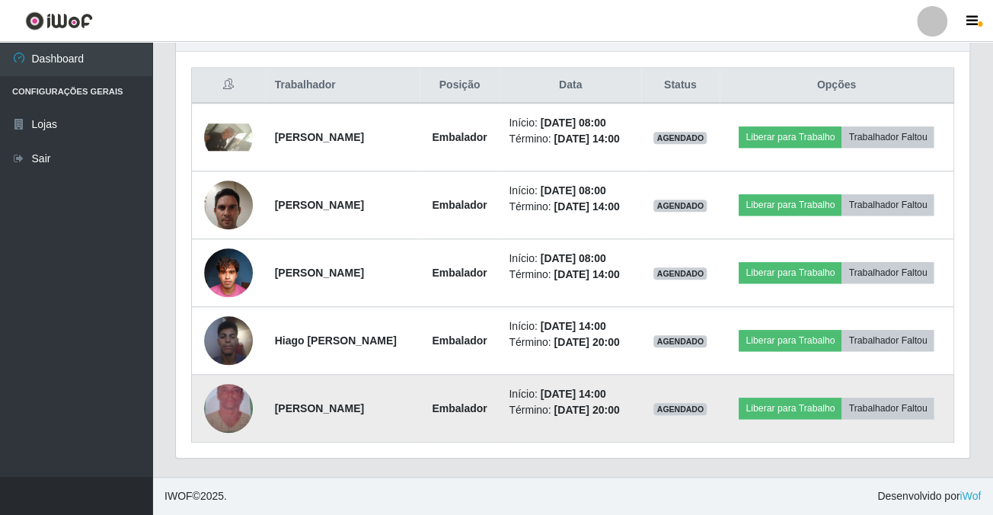 This screenshot has height=515, width=993. Describe the element at coordinates (229, 272) in the screenshot. I see `img: 1752757807847.jpeg` at that location.